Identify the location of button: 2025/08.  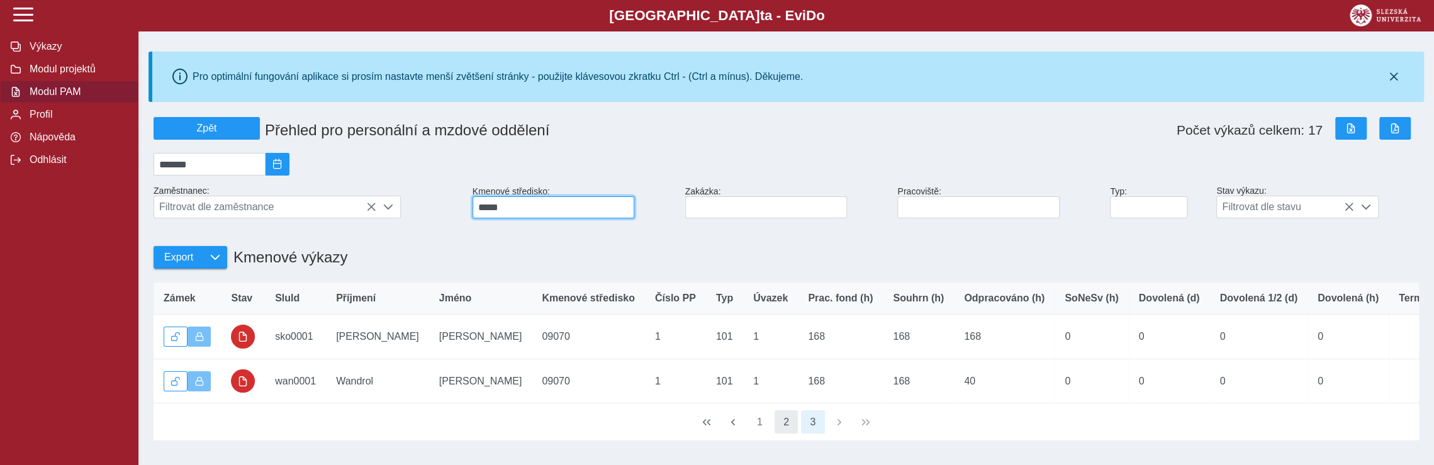
(277, 164).